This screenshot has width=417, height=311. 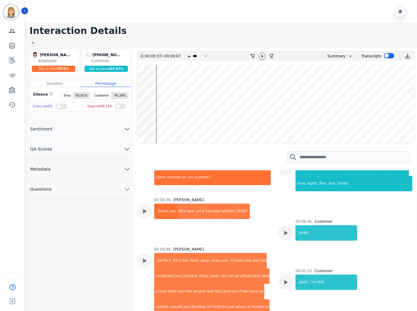 What do you see at coordinates (232, 177) in the screenshot?
I see `div: number?` at bounding box center [232, 177].